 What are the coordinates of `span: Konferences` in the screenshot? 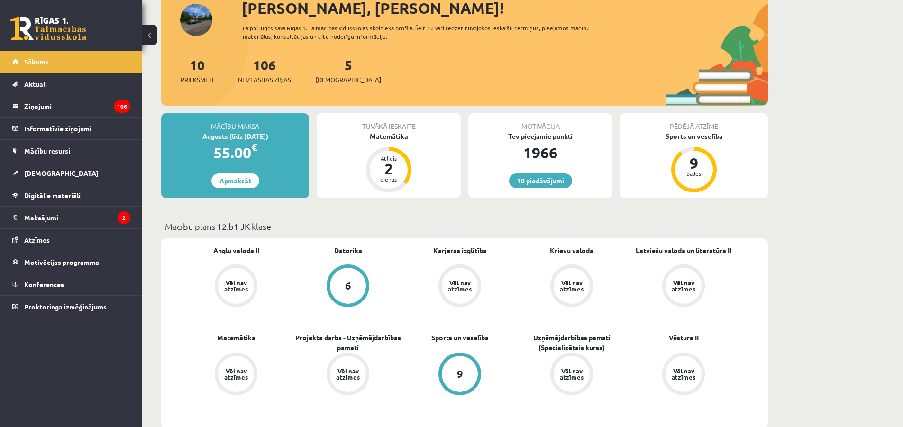 It's located at (44, 284).